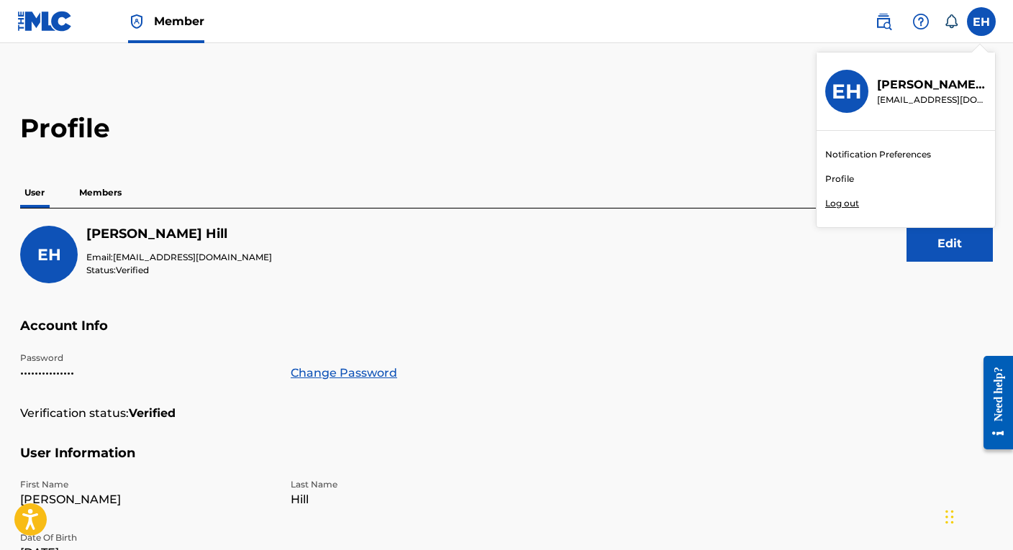 This screenshot has height=550, width=1013. Describe the element at coordinates (931, 100) in the screenshot. I see `p: lizahillmusic@gmail.com` at that location.